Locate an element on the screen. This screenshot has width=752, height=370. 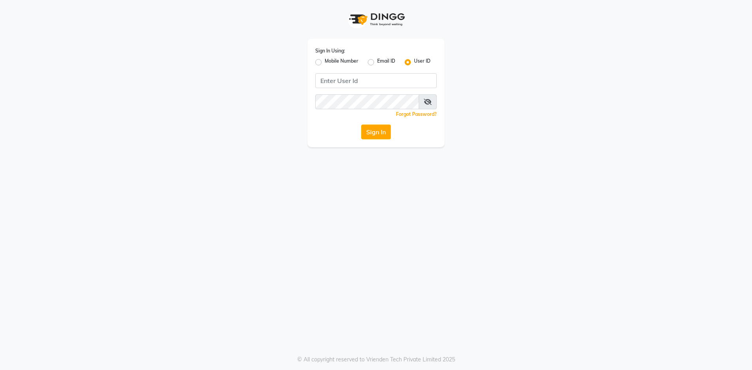
label: Email ID is located at coordinates (386, 62).